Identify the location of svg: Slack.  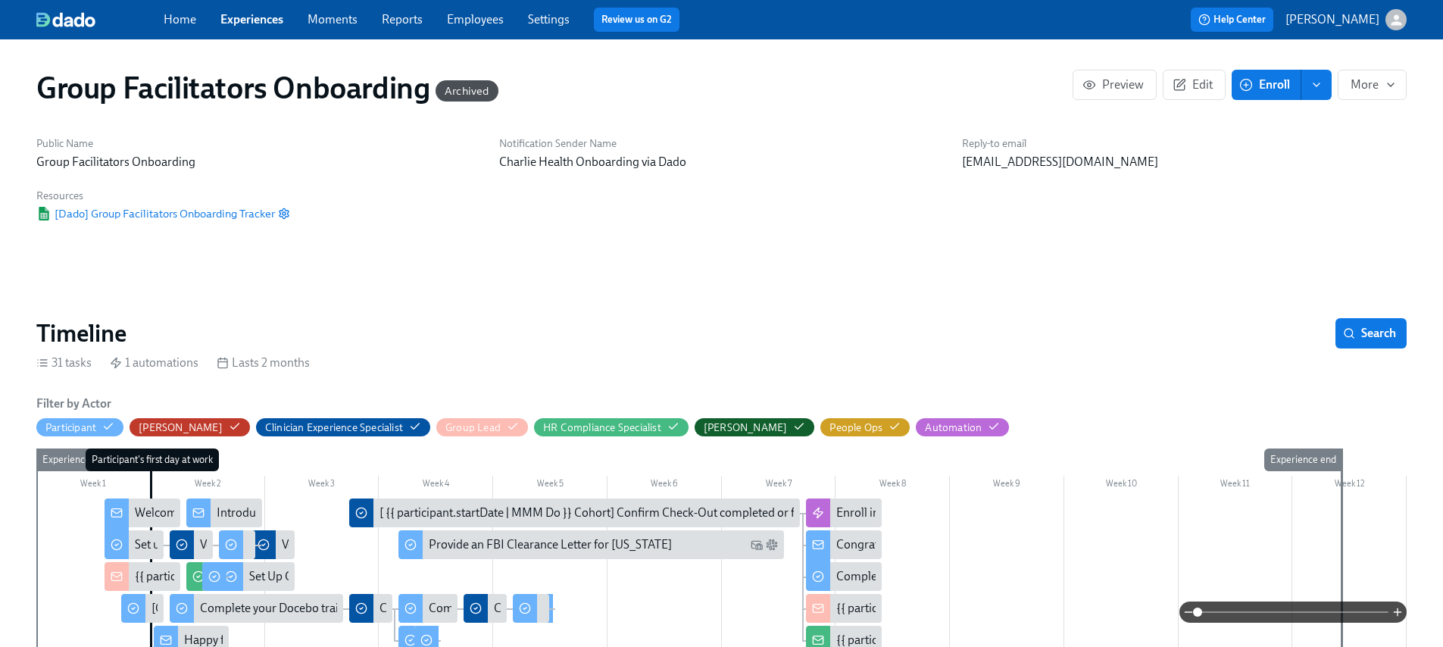
(772, 545).